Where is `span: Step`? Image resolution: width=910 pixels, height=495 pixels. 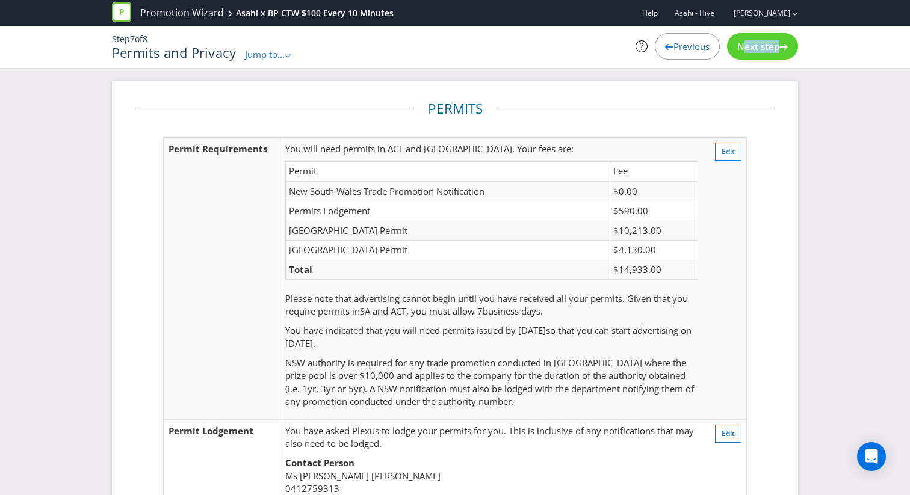 span: Step is located at coordinates (121, 39).